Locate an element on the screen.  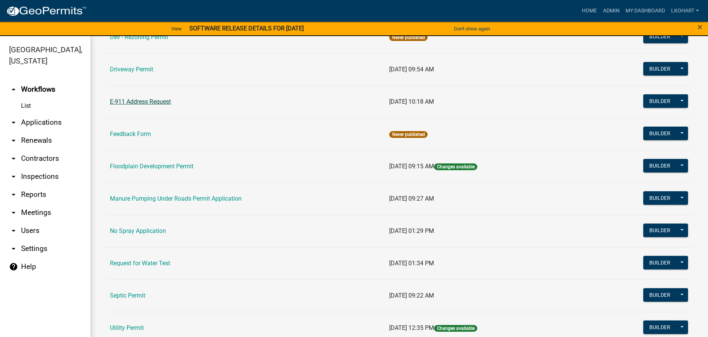
a: View is located at coordinates (176, 29).